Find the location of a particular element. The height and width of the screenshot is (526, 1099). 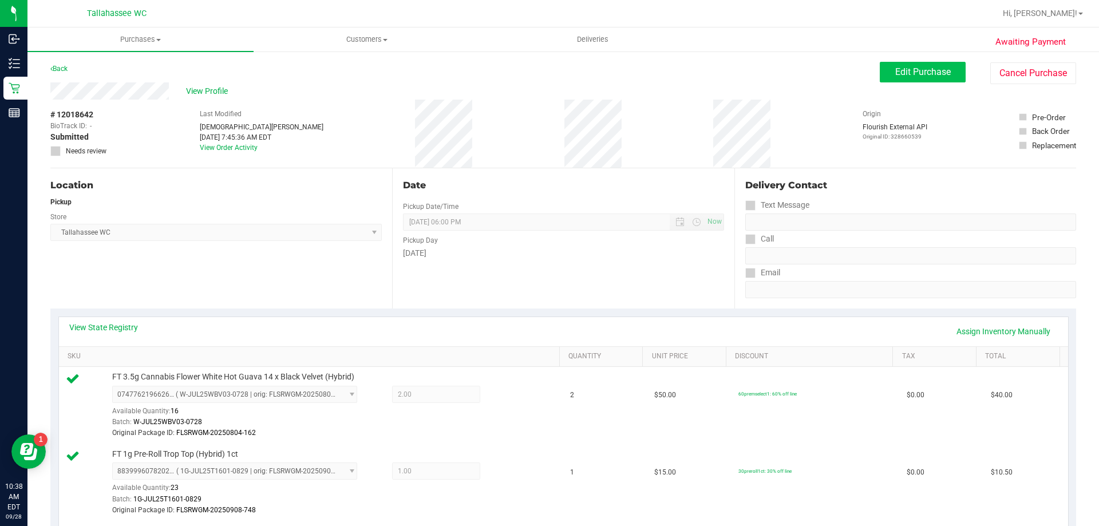

span: Purchases is located at coordinates (140, 39).